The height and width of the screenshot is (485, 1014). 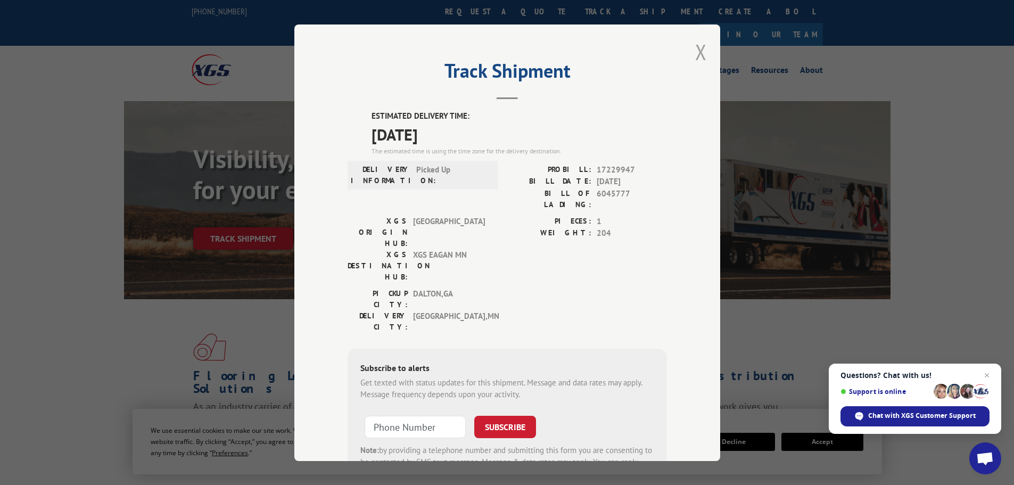 I want to click on div: The estimated time is using the time zone for the delivery destination., so click(x=519, y=151).